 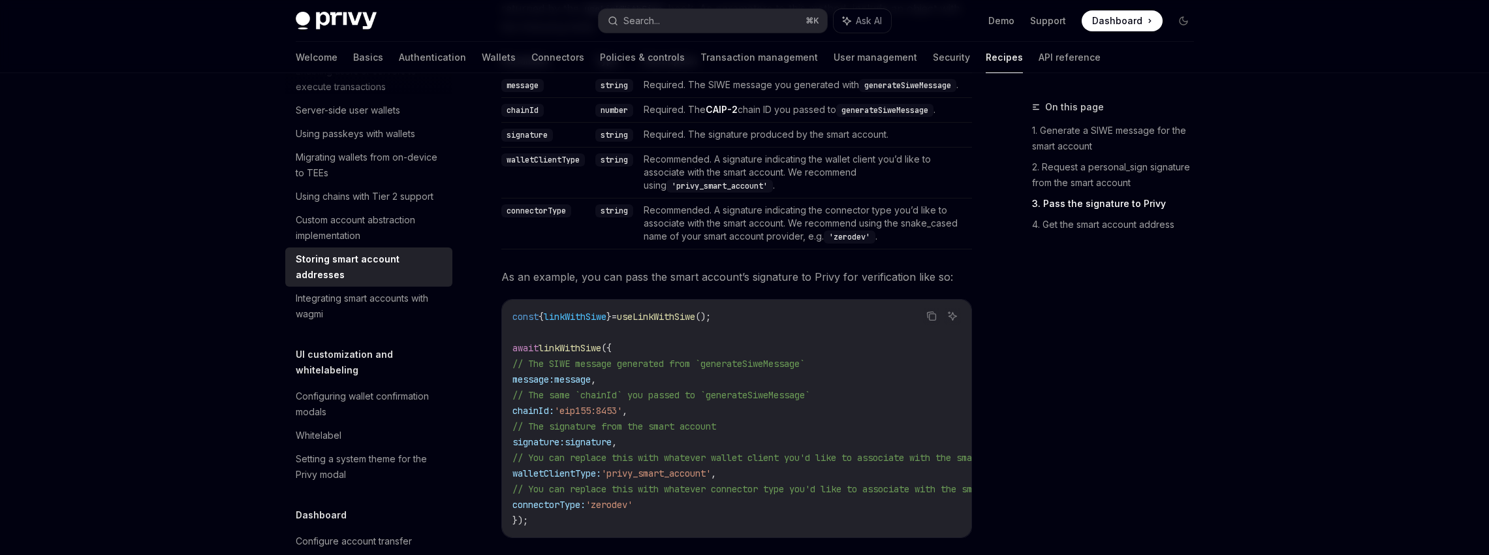 What do you see at coordinates (805, 110) in the screenshot?
I see `td: Required. The chain ID you passed to .` at bounding box center [805, 110].